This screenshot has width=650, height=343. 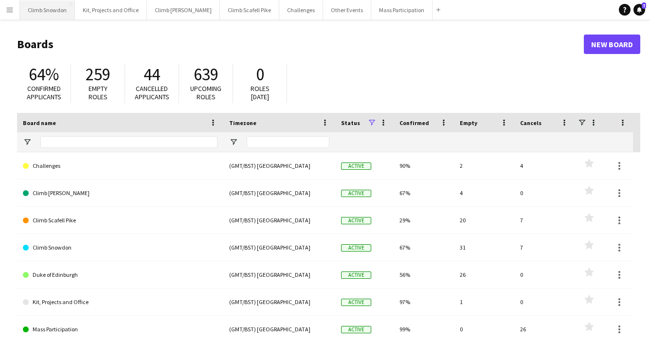 I want to click on a: Climb Snowdon, so click(x=120, y=247).